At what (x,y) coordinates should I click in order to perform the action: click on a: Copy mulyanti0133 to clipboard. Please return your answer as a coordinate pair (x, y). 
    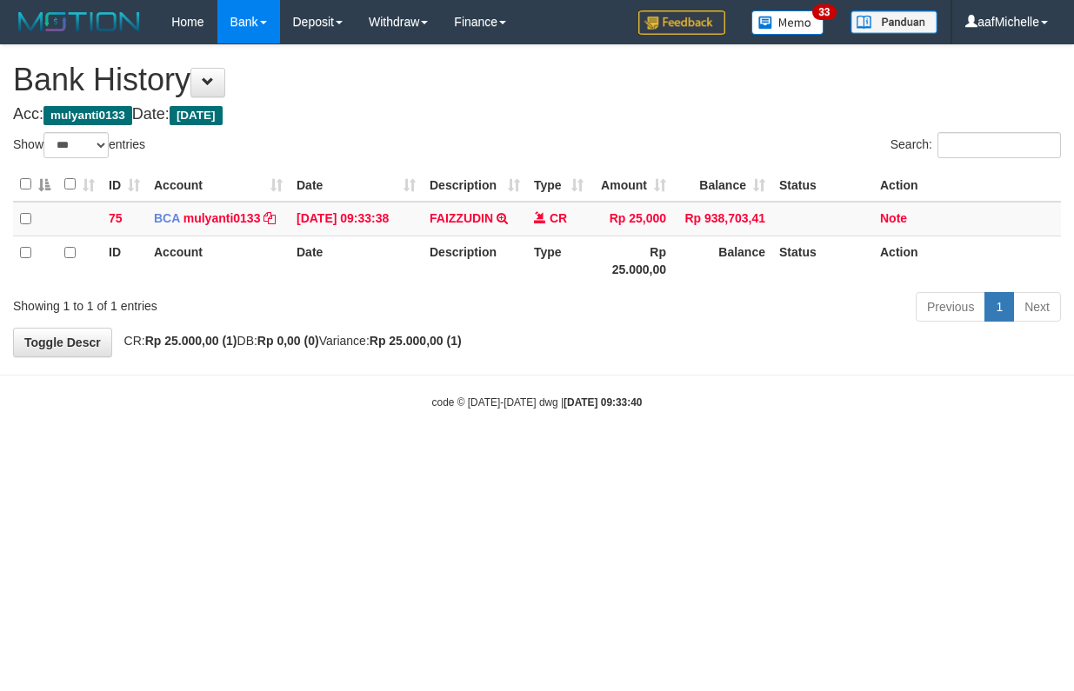
    Looking at the image, I should click on (270, 218).